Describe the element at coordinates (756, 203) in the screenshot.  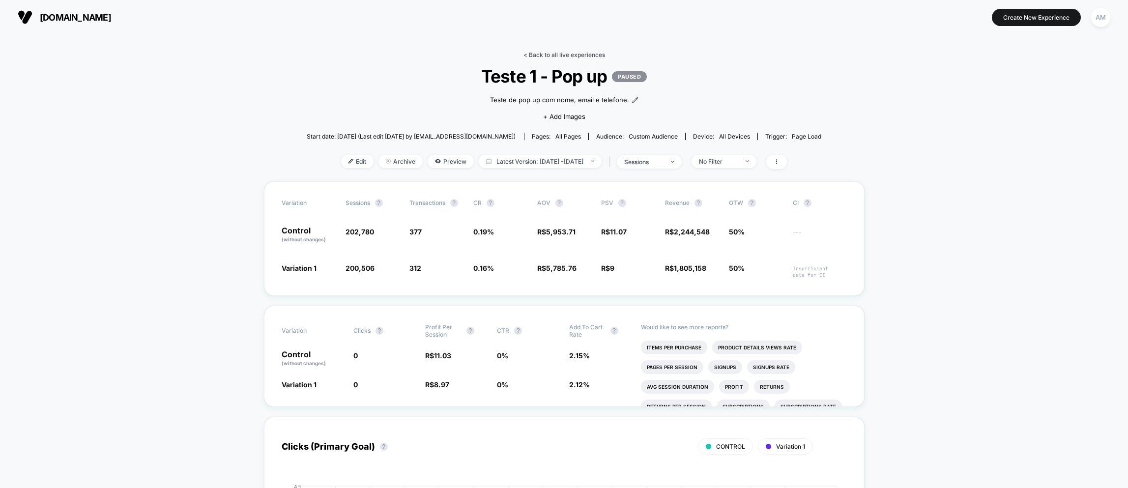
I see `span: OTW` at that location.